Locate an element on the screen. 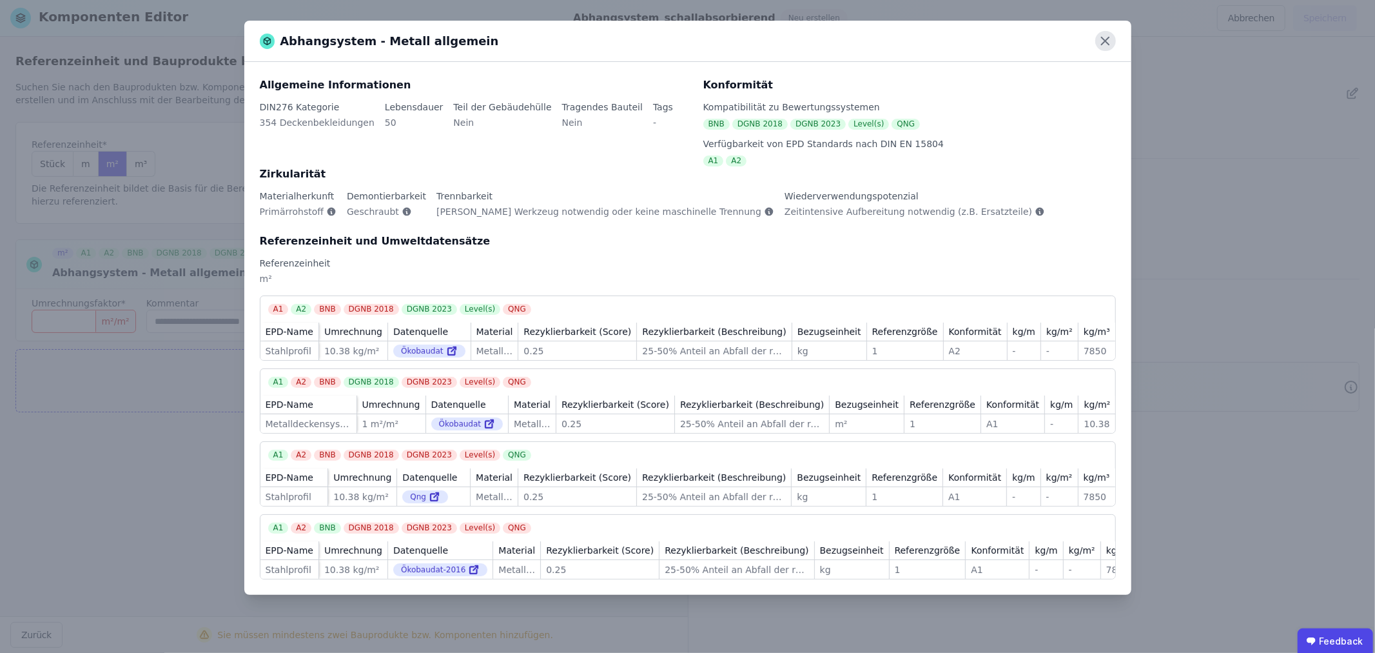 Image resolution: width=1375 pixels, height=653 pixels. div: Trennbarkeit is located at coordinates (606, 196).